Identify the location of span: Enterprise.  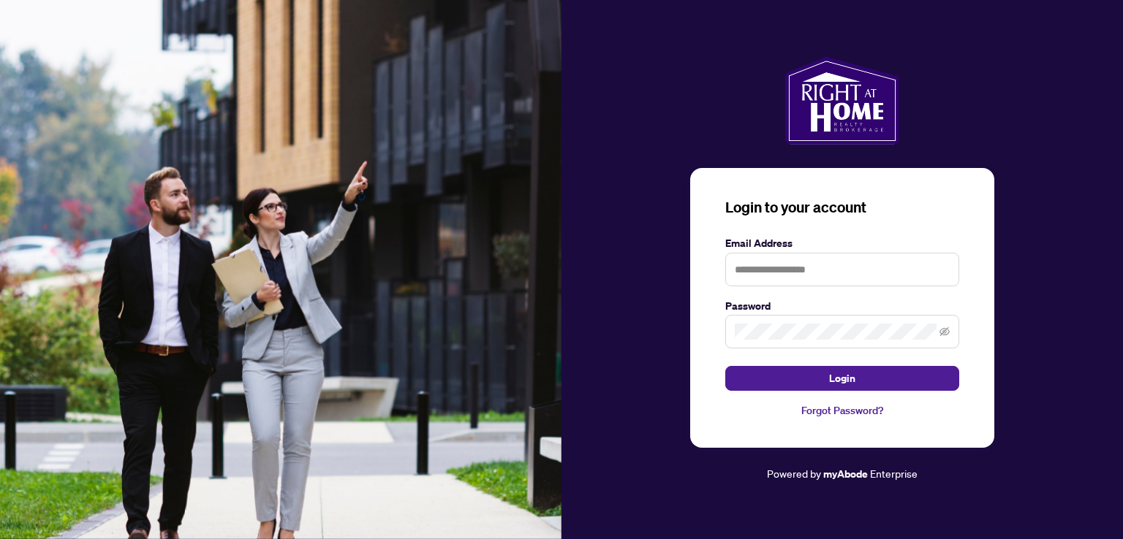
(893, 474).